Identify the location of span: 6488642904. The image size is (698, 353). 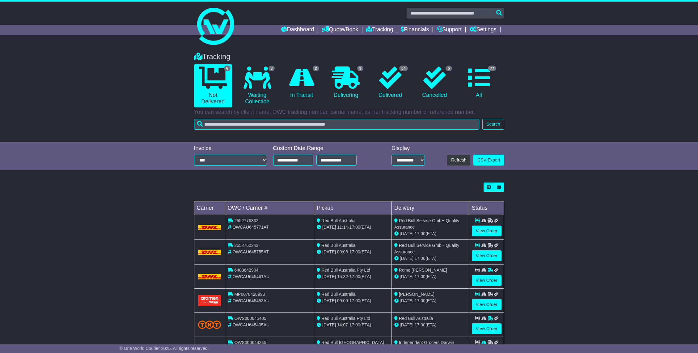
(246, 270).